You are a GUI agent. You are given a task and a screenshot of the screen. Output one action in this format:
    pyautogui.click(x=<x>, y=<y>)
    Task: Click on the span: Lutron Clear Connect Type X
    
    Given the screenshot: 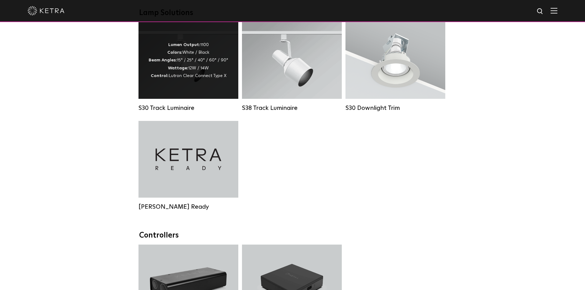 What is the action you would take?
    pyautogui.click(x=198, y=76)
    